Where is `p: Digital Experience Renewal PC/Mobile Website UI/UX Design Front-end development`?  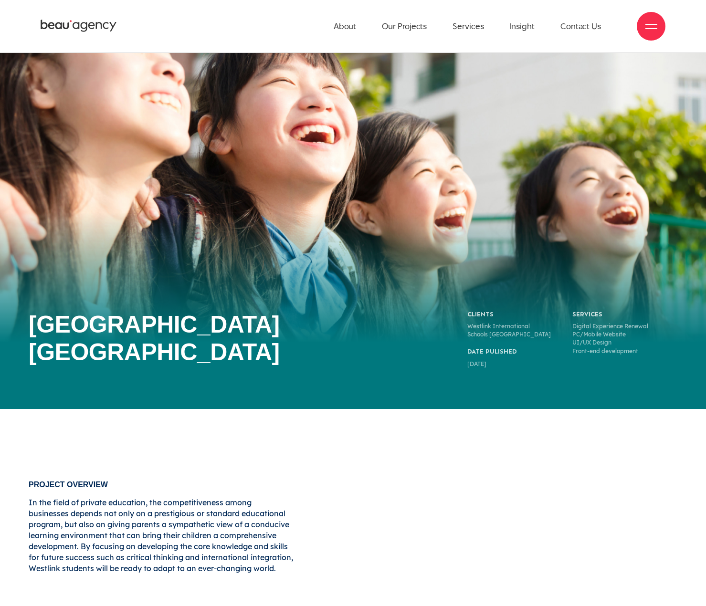 p: Digital Experience Renewal PC/Mobile Website UI/UX Design Front-end development is located at coordinates (615, 333).